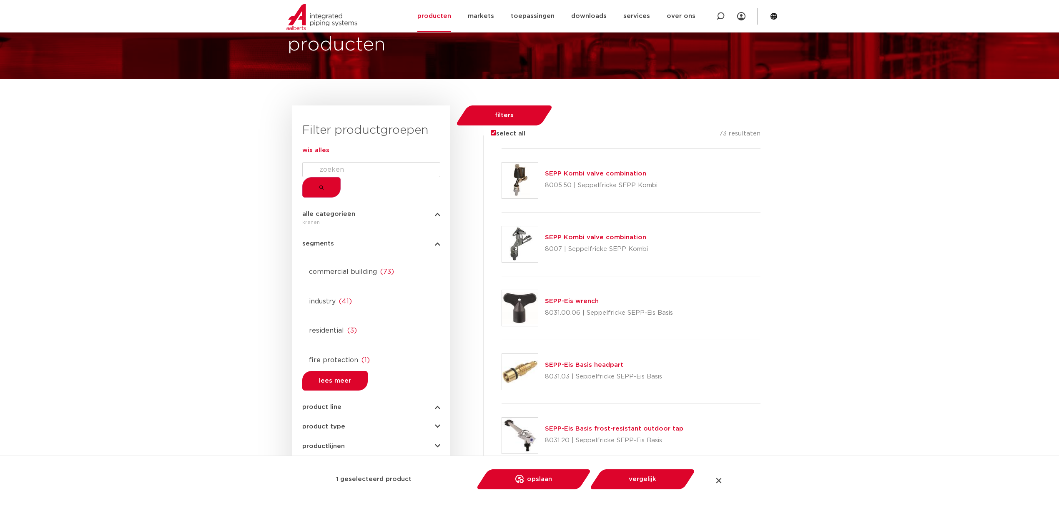 The image size is (1059, 506). Describe the element at coordinates (371, 359) in the screenshot. I see `a: fire protection(1)` at that location.